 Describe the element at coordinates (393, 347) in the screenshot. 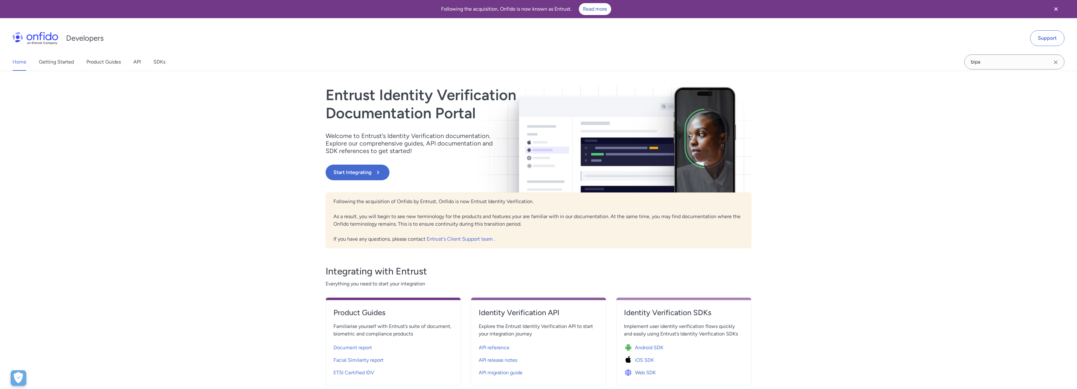

I see `a: Document report` at that location.